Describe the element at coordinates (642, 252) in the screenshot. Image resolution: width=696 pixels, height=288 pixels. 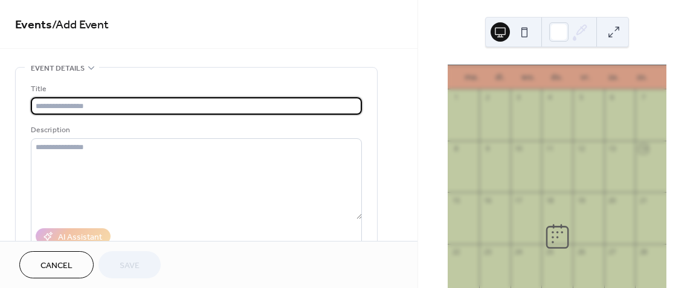
I see `div: 28` at that location.